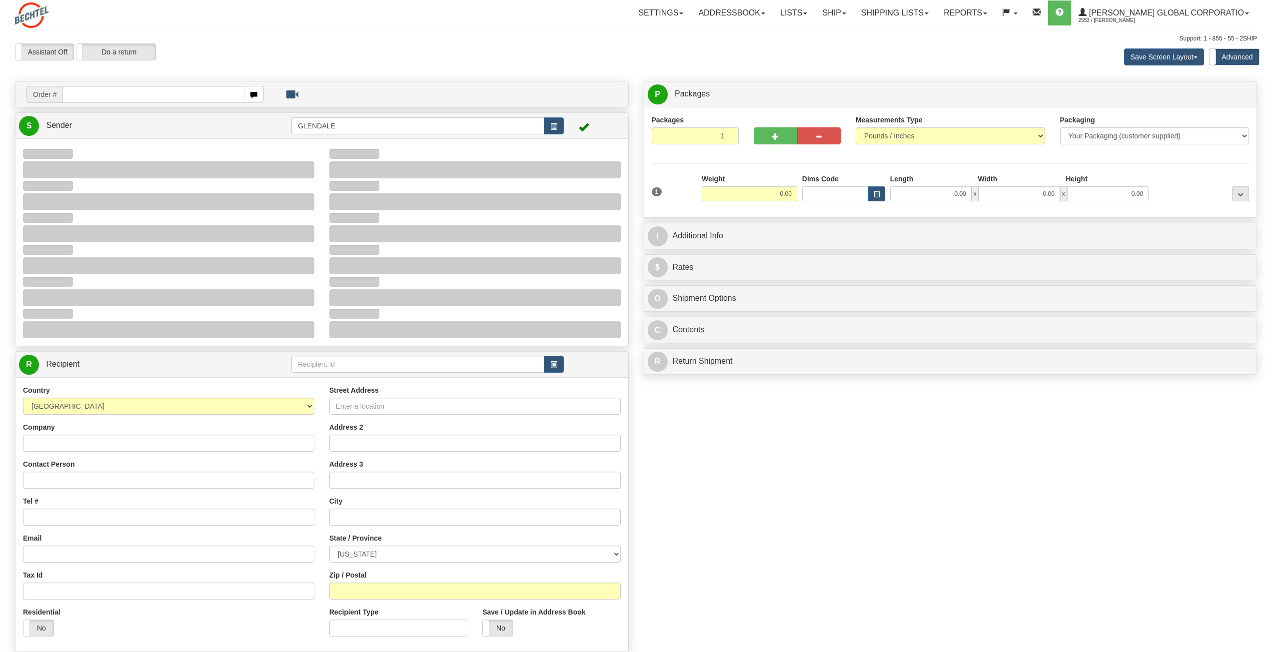 This screenshot has height=652, width=1272. What do you see at coordinates (346, 464) in the screenshot?
I see `label: Address 3` at bounding box center [346, 464].